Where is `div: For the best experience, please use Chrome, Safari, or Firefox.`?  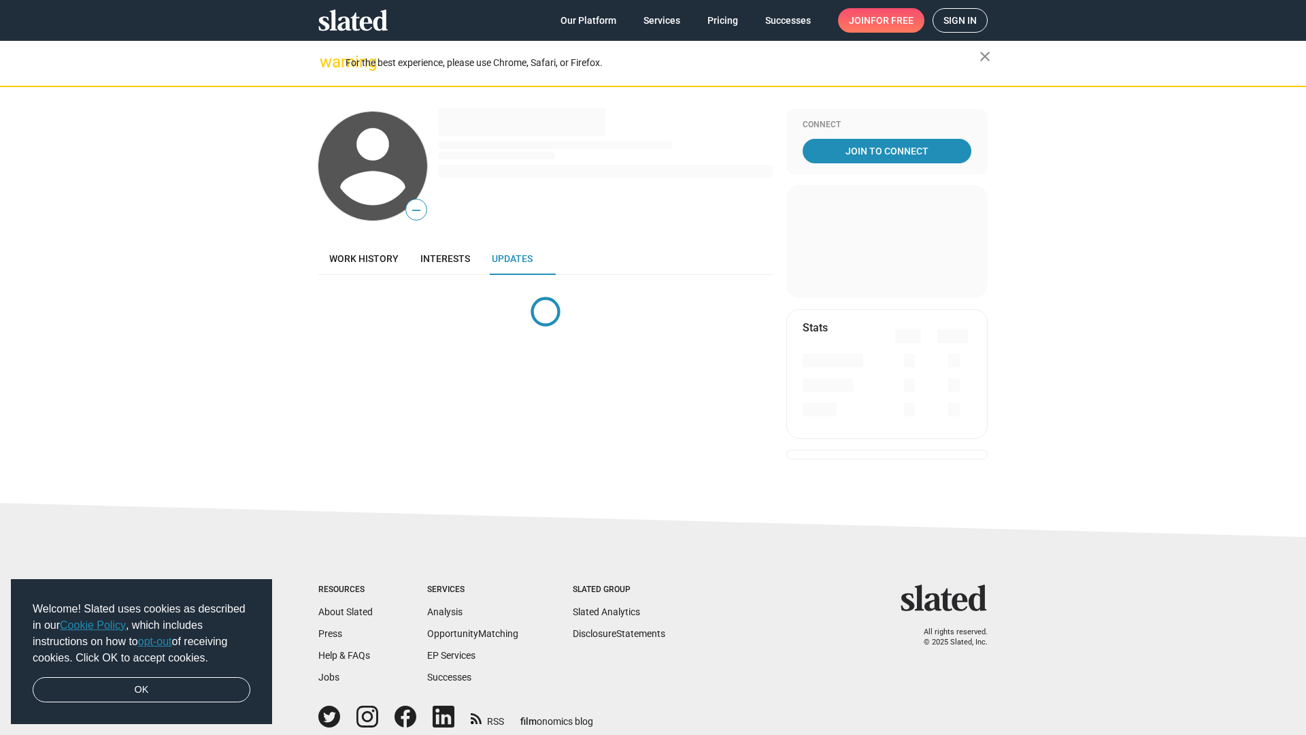 div: For the best experience, please use Chrome, Safari, or Firefox. is located at coordinates (662, 63).